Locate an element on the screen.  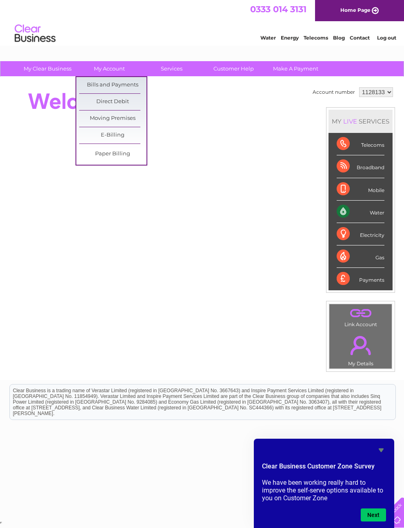
div: Water is located at coordinates (360, 212).